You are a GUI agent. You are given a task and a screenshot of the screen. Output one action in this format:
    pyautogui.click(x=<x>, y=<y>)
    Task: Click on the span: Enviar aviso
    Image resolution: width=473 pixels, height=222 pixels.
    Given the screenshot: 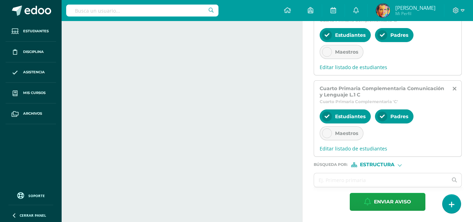 What is the action you would take?
    pyautogui.click(x=393, y=201)
    